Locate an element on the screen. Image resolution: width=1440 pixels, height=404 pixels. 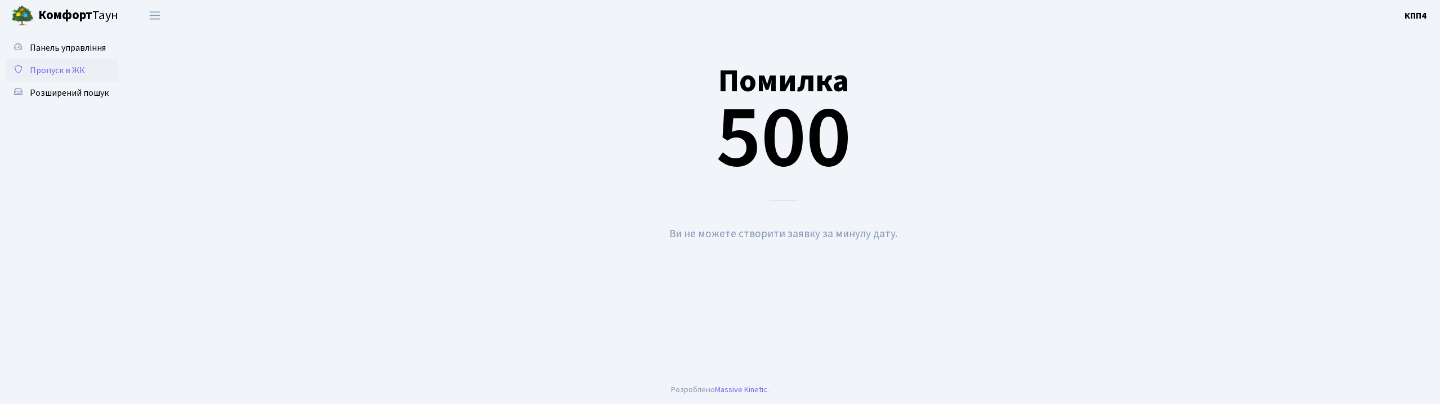
img: logo.png is located at coordinates (23, 16).